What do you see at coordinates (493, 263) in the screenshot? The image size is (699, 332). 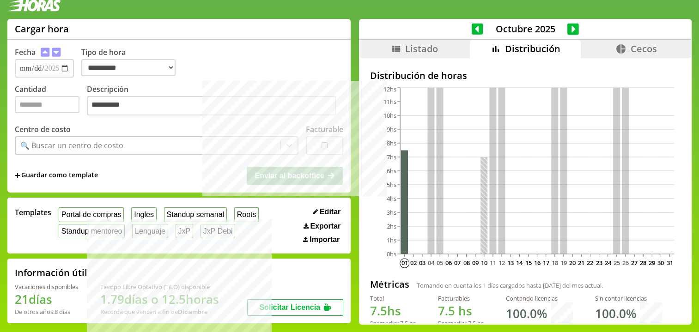 I see `text: 11` at bounding box center [493, 263].